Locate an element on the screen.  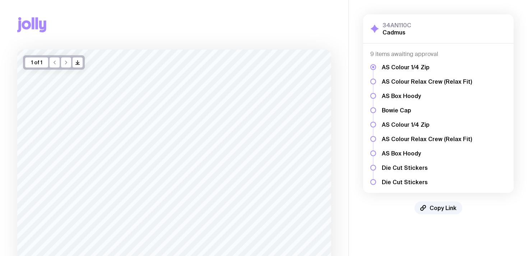
span: Copy Link is located at coordinates (443, 208).